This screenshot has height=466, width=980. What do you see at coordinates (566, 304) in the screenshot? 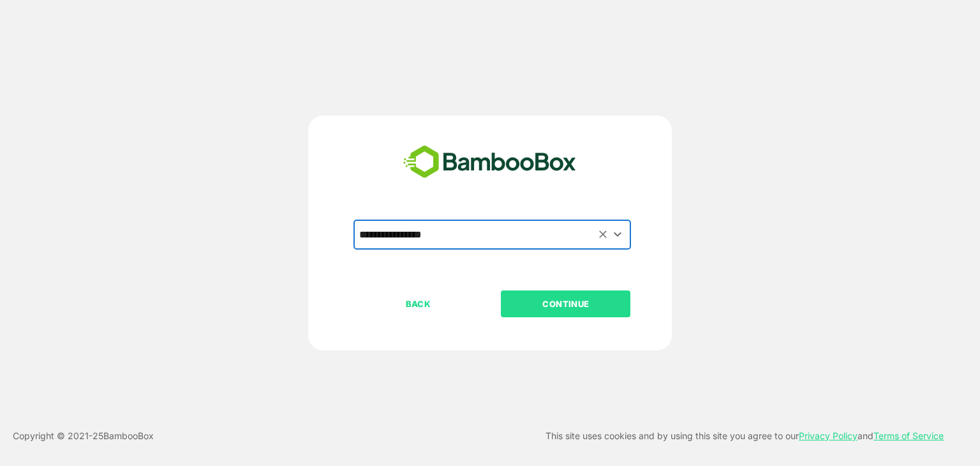
I see `p: CONTINUE` at bounding box center [566, 304].